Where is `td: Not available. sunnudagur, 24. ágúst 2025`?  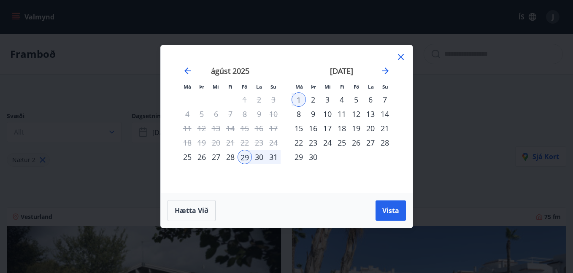
td: Not available. sunnudagur, 24. ágúst 2025 is located at coordinates (274, 143).